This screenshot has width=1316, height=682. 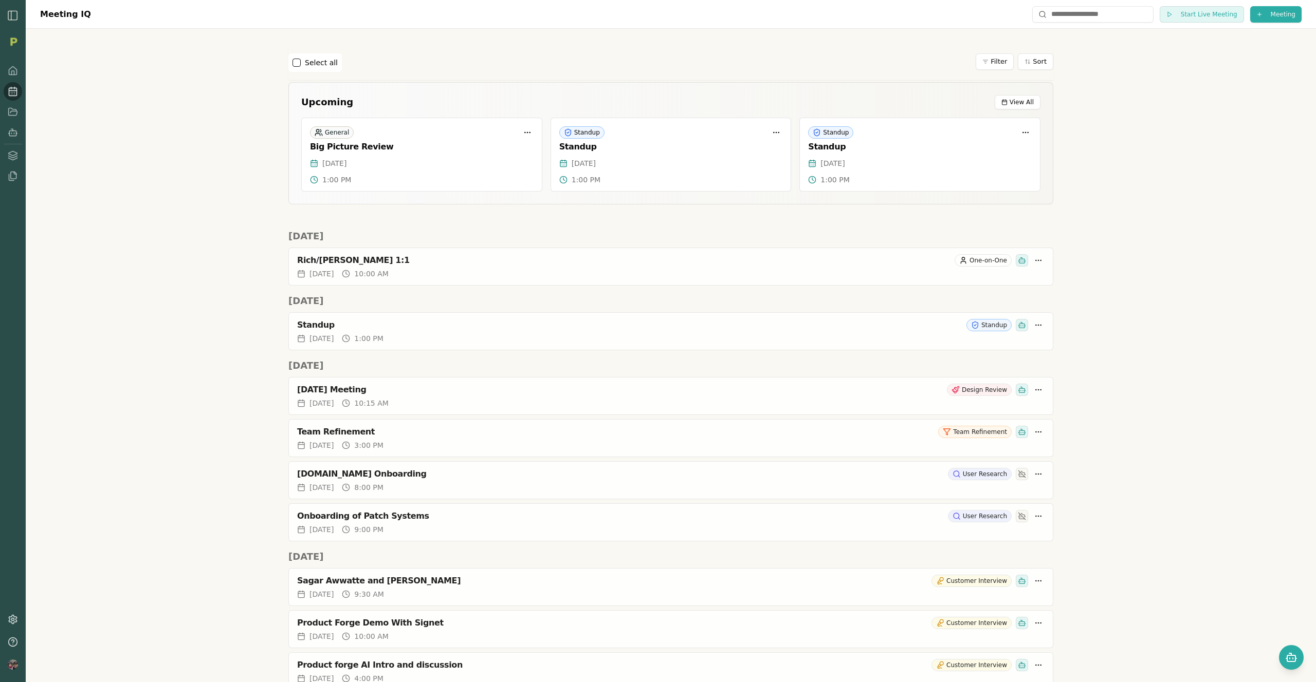 What do you see at coordinates (1209, 14) in the screenshot?
I see `span: Start Live Meeting` at bounding box center [1209, 14].